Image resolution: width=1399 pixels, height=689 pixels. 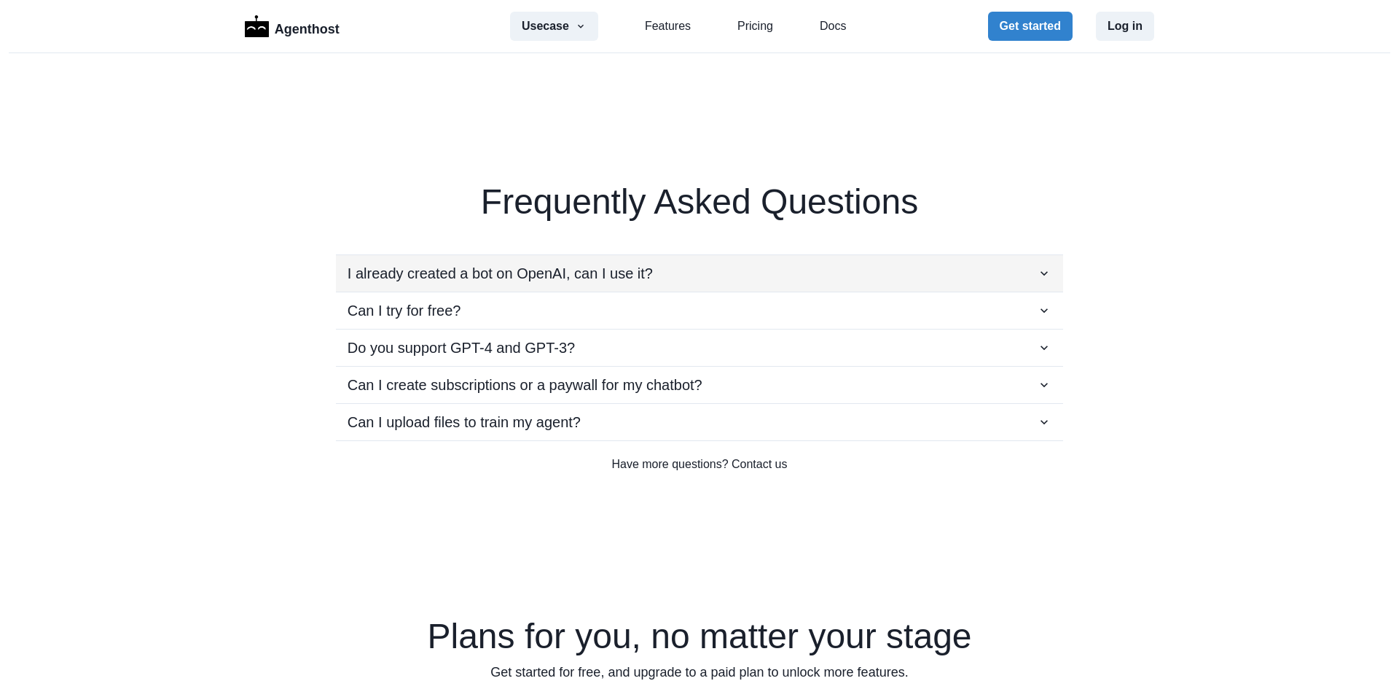 I want to click on p: Do you support GPT-4 and GPT-3?, so click(x=461, y=348).